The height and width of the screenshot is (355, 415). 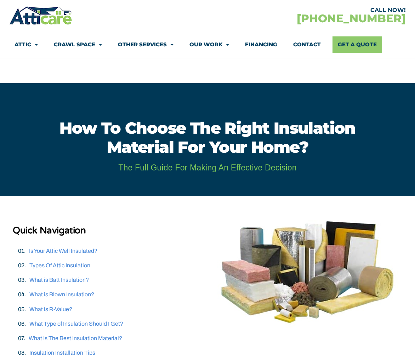 I want to click on a: Financing, so click(x=261, y=45).